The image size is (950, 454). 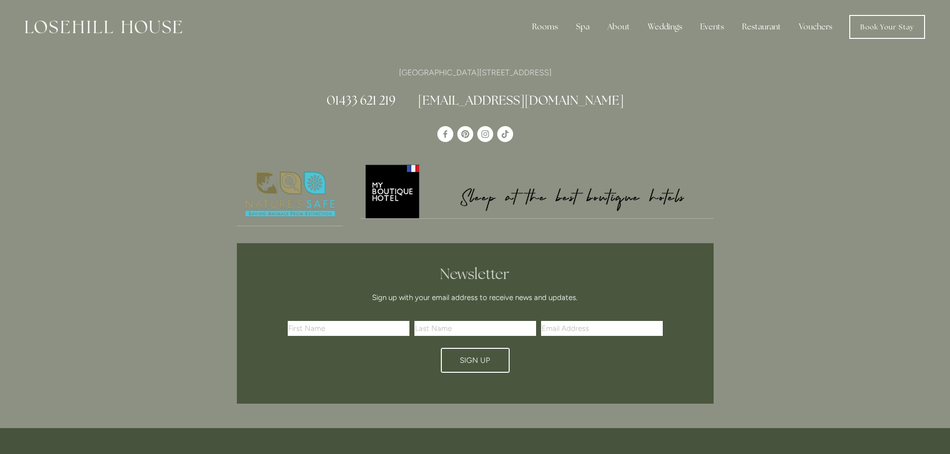 I want to click on a: Nature's Safe - Logo, so click(x=290, y=195).